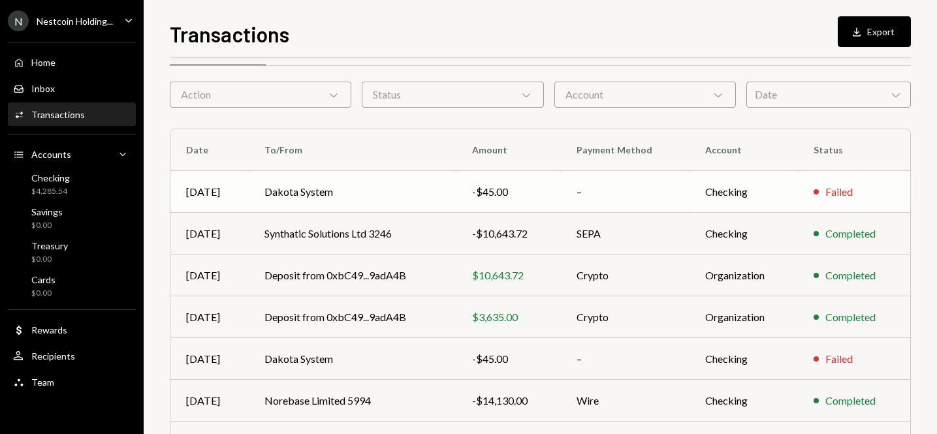 Image resolution: width=937 pixels, height=434 pixels. What do you see at coordinates (50, 245) in the screenshot?
I see `div: Treasury` at bounding box center [50, 245].